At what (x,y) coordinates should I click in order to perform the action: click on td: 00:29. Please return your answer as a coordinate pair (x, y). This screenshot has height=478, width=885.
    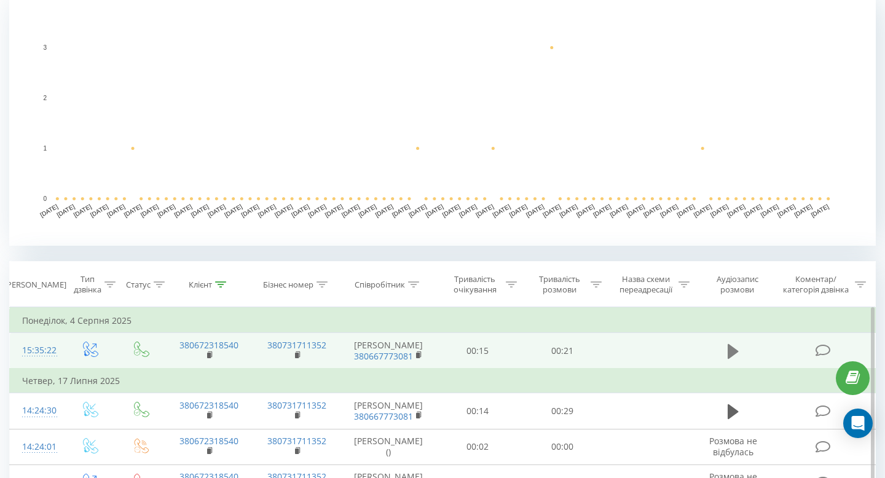
    Looking at the image, I should click on (562, 411).